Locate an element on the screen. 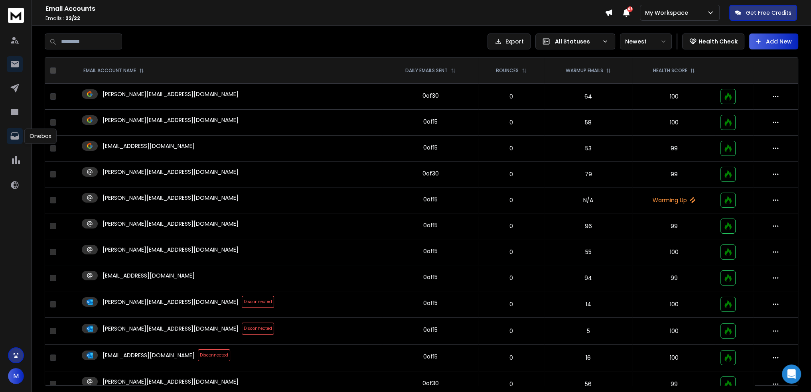 This screenshot has width=811, height=392. td: N/A is located at coordinates (588, 200).